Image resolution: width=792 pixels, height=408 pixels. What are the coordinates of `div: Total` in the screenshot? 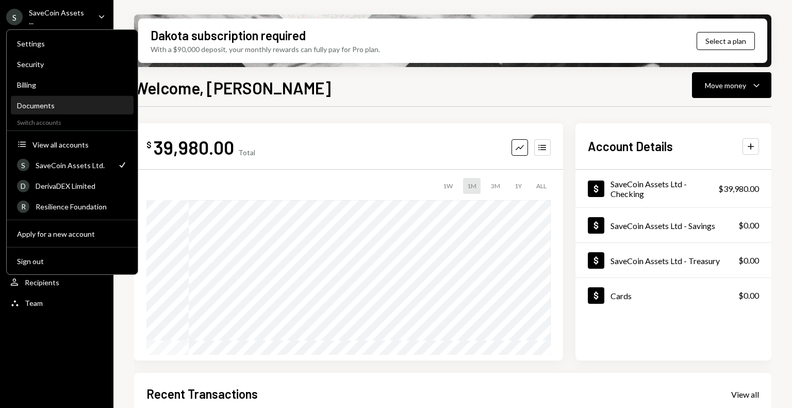 It's located at (247, 152).